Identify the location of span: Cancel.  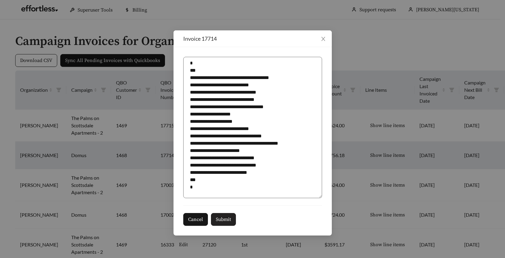
(195, 220).